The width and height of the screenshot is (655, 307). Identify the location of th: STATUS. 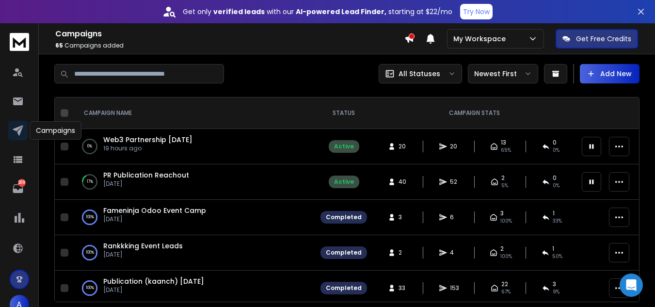
(344, 113).